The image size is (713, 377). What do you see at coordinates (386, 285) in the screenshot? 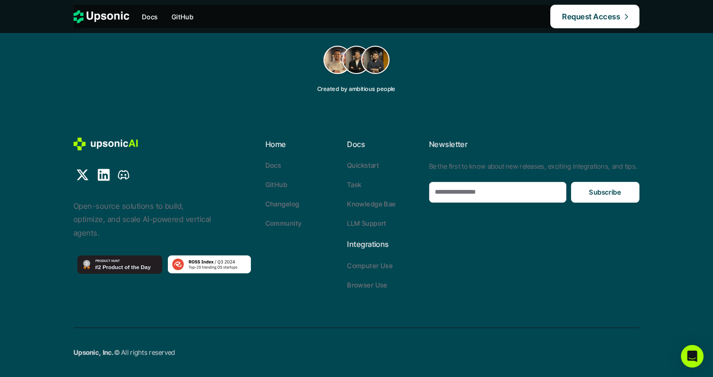
I see `a: Browser Use` at bounding box center [386, 285].